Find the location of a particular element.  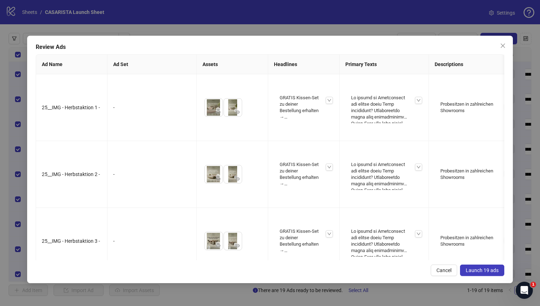

th: Primary Texts is located at coordinates (385, 64).